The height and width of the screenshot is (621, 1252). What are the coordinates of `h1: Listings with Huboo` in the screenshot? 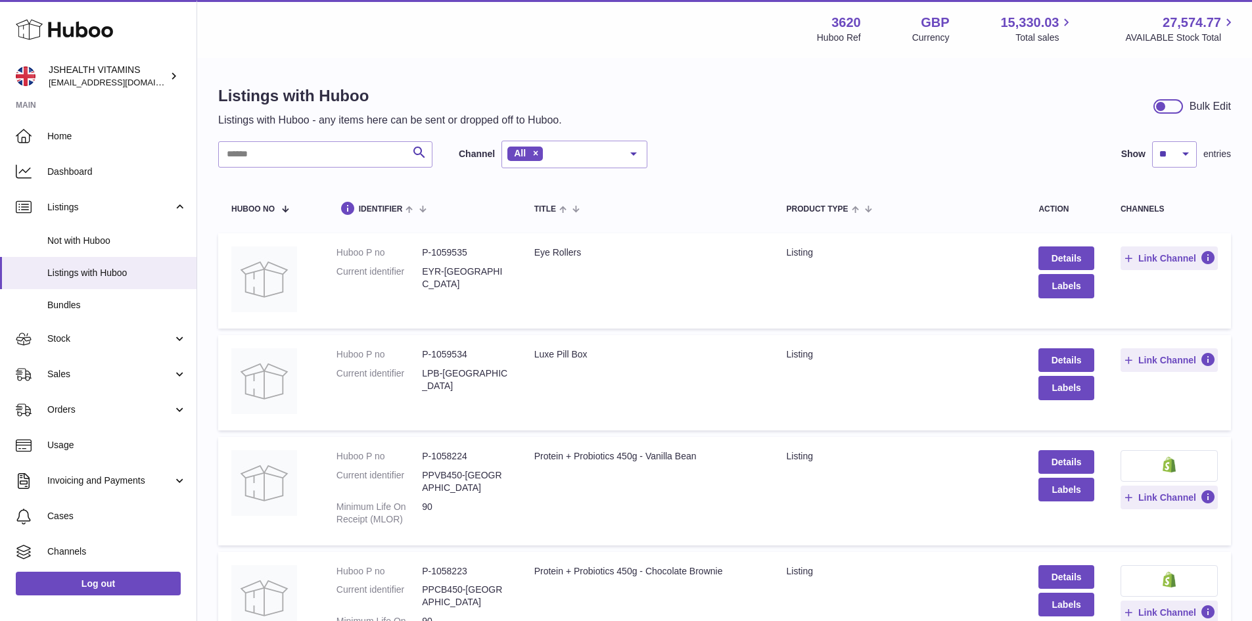 It's located at (390, 96).